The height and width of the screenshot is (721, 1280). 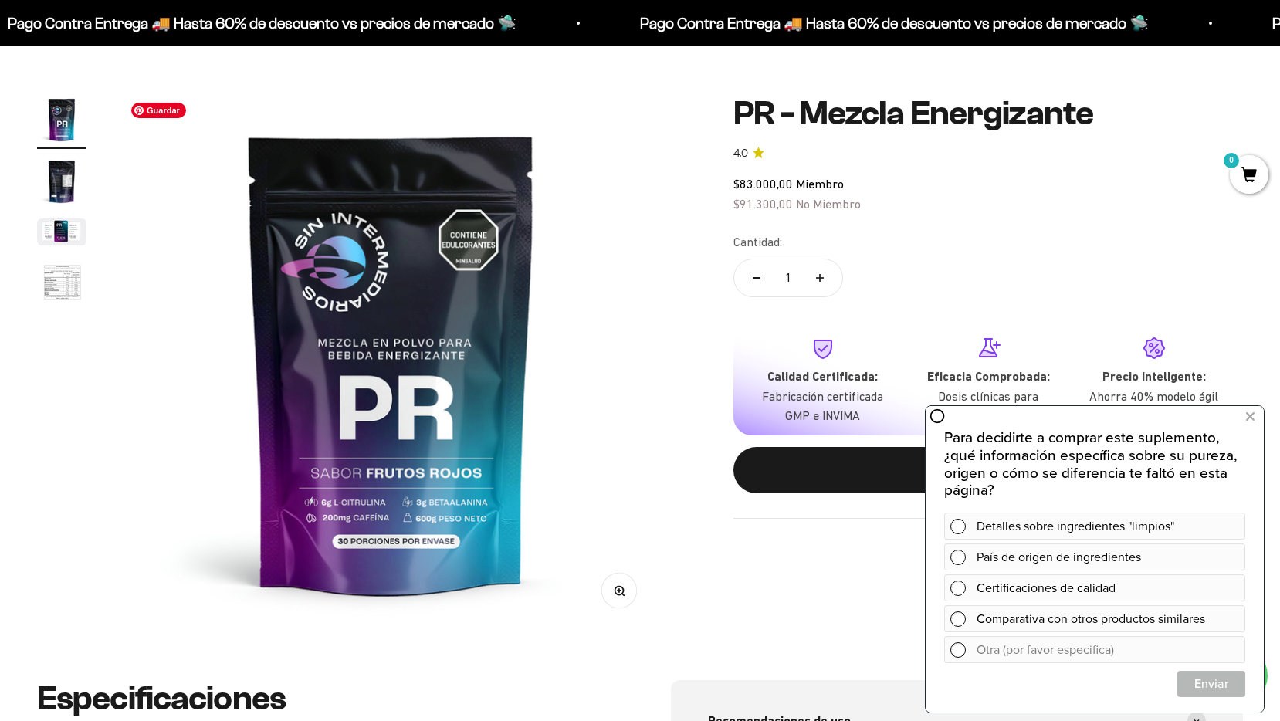 What do you see at coordinates (820, 278) in the screenshot?
I see `button: Aumentar cantidad` at bounding box center [820, 278].